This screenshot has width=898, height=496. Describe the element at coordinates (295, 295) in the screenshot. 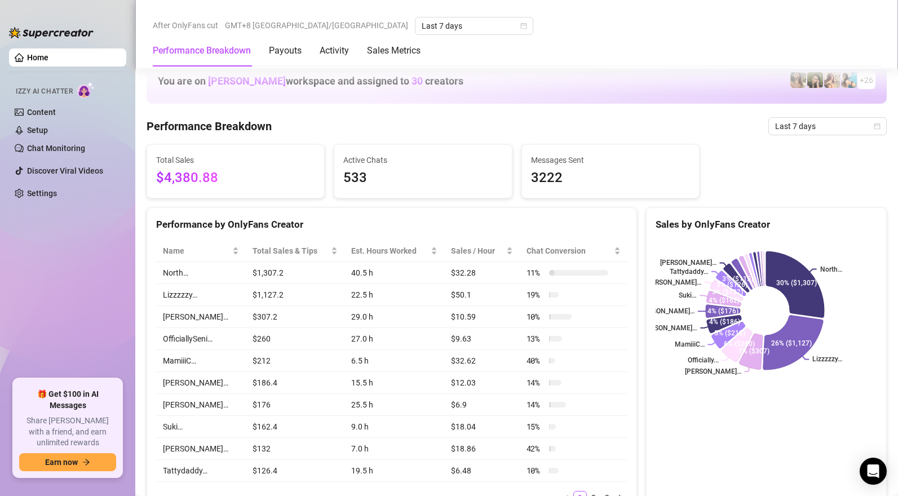

I see `td: $1,127.2` at that location.